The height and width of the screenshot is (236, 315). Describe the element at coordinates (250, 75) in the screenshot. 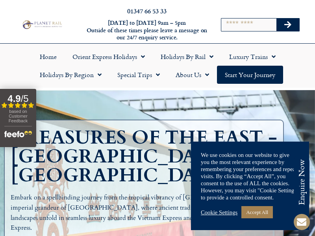

I see `a: Start your Journey` at that location.